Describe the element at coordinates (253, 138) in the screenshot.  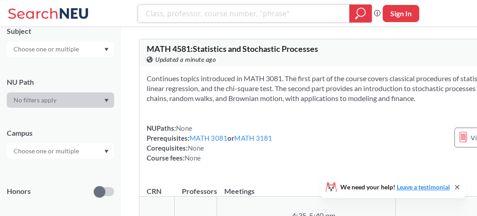
I see `a: MATH 3181` at that location.